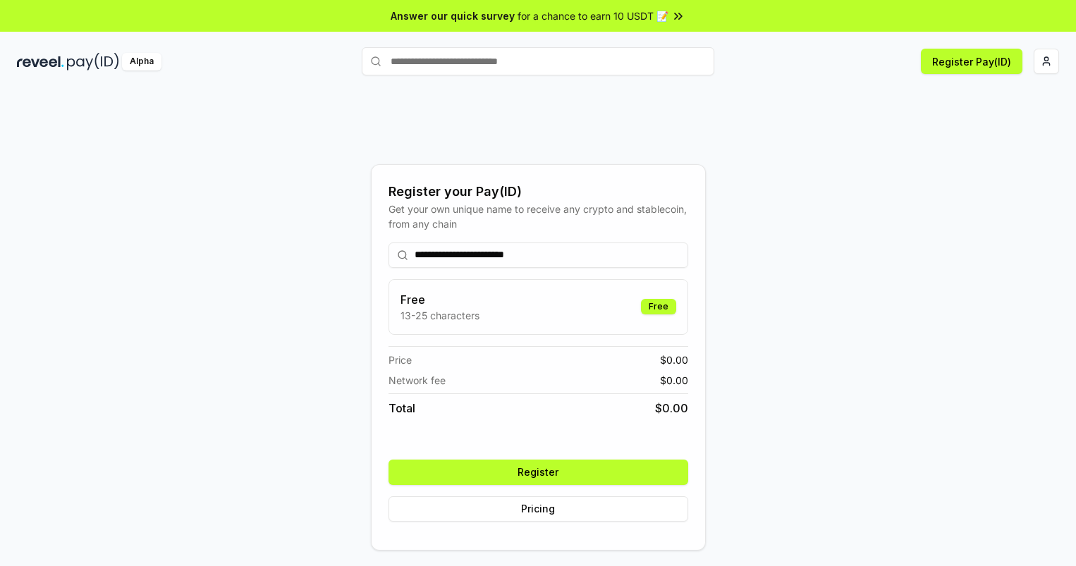 Image resolution: width=1076 pixels, height=566 pixels. I want to click on p: 13-25 characters, so click(440, 315).